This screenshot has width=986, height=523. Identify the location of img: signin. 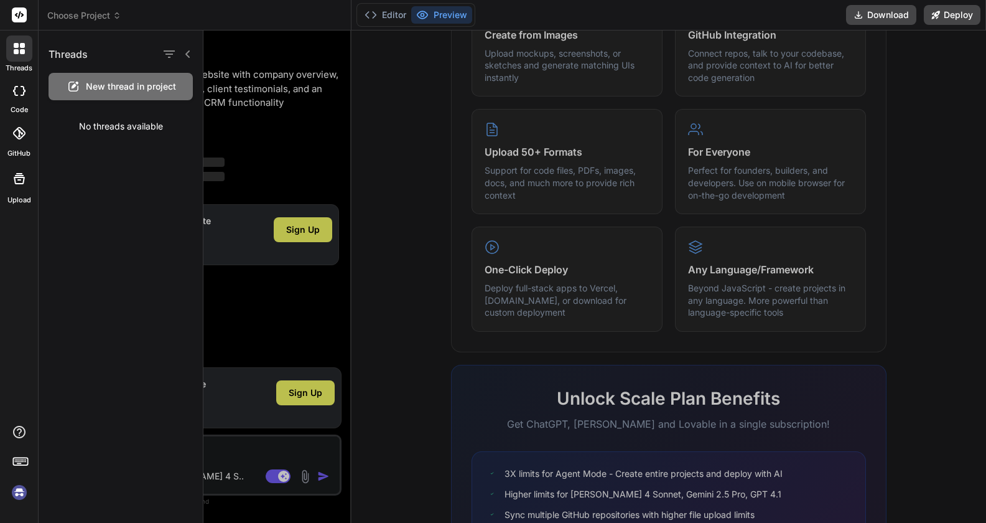
(19, 492).